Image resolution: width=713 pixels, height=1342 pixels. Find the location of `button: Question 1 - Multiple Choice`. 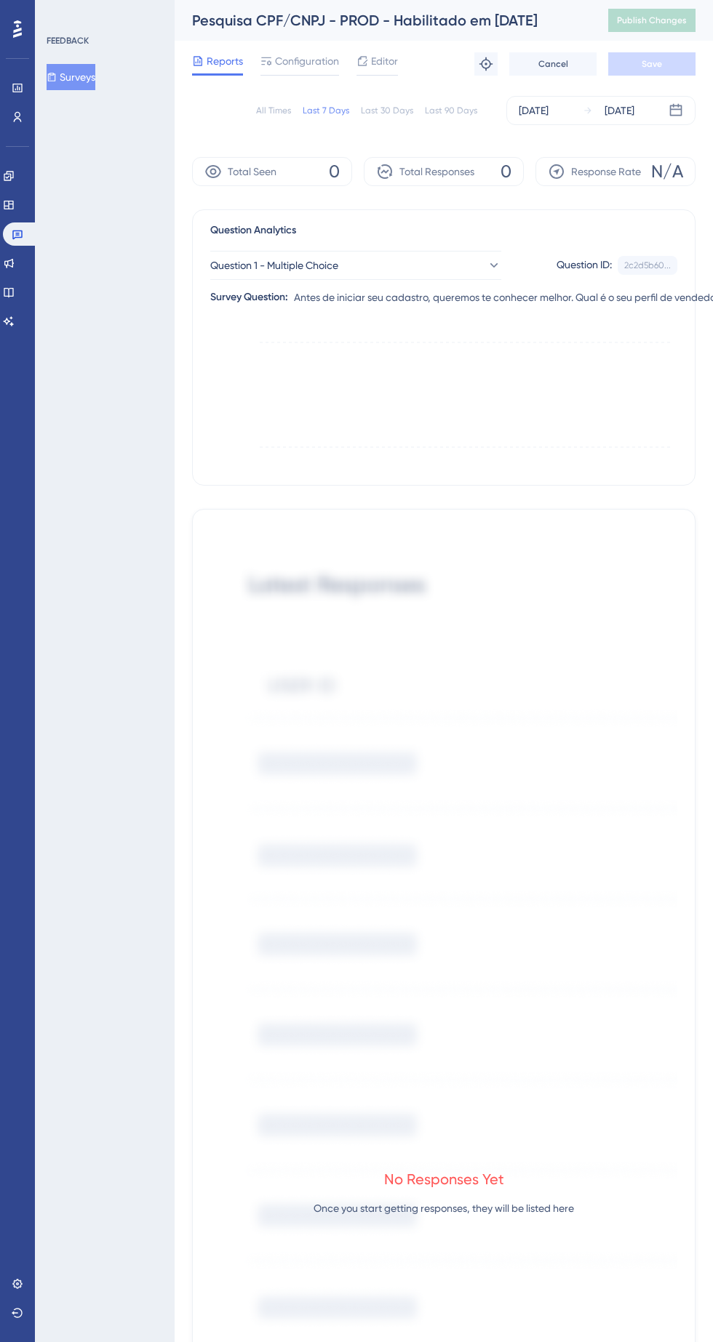

button: Question 1 - Multiple Choice is located at coordinates (356, 265).